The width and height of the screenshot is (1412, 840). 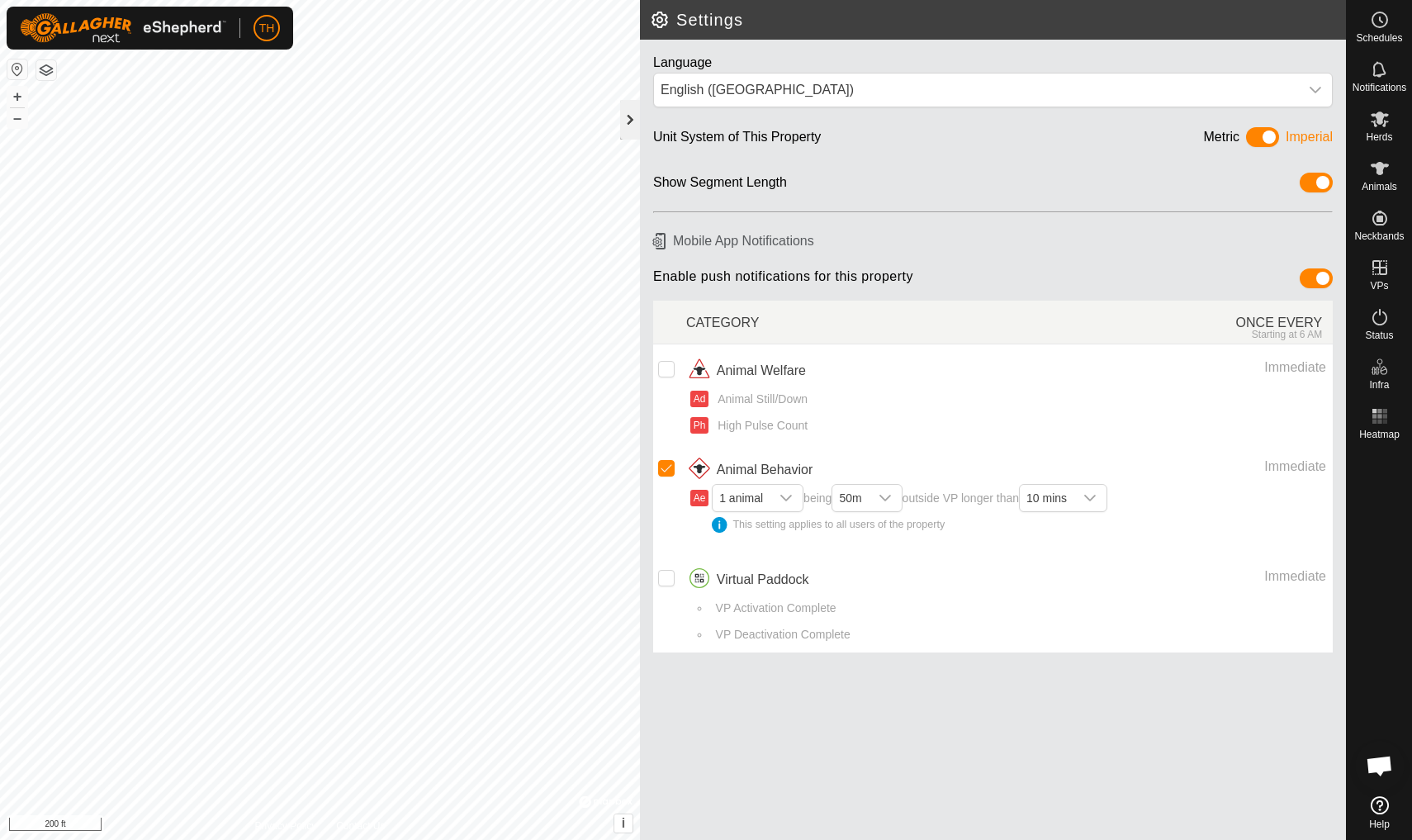 What do you see at coordinates (1379, 87) in the screenshot?
I see `span: Notifications` at bounding box center [1379, 87].